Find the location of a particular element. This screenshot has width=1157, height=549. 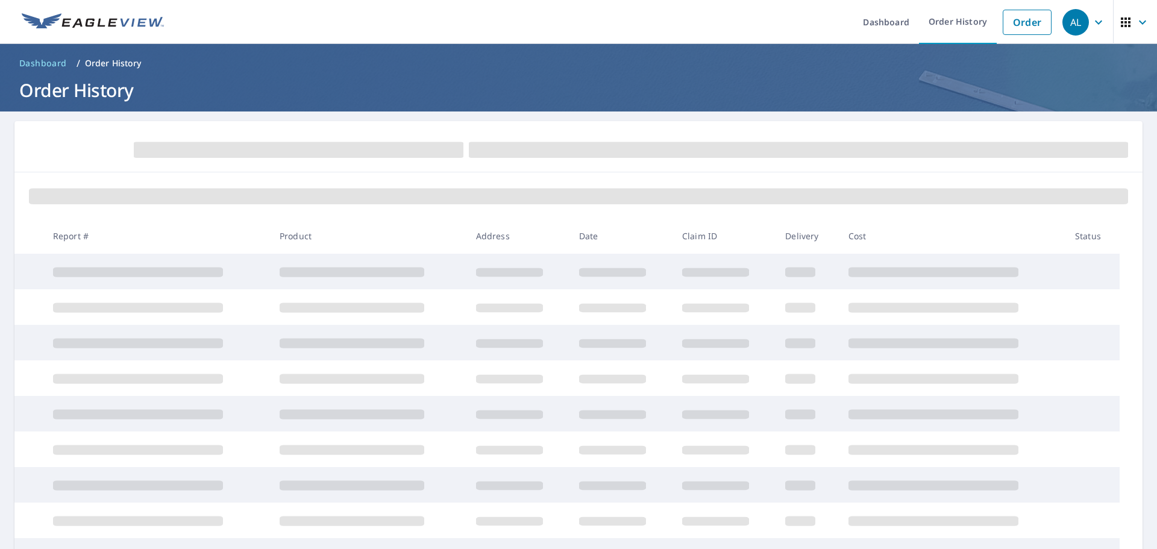

h1: Order History is located at coordinates (578, 90).